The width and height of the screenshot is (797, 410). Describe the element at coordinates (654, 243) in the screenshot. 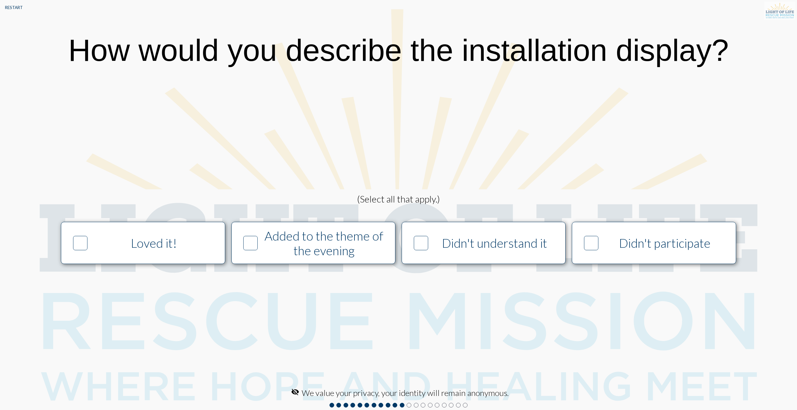

I see `button: Didn't participate` at that location.